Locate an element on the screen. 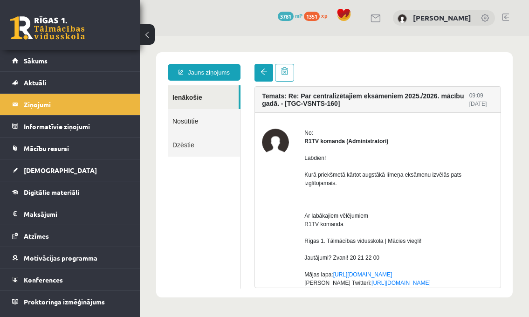 Image resolution: width=529 pixels, height=317 pixels. span: xp is located at coordinates (324, 15).